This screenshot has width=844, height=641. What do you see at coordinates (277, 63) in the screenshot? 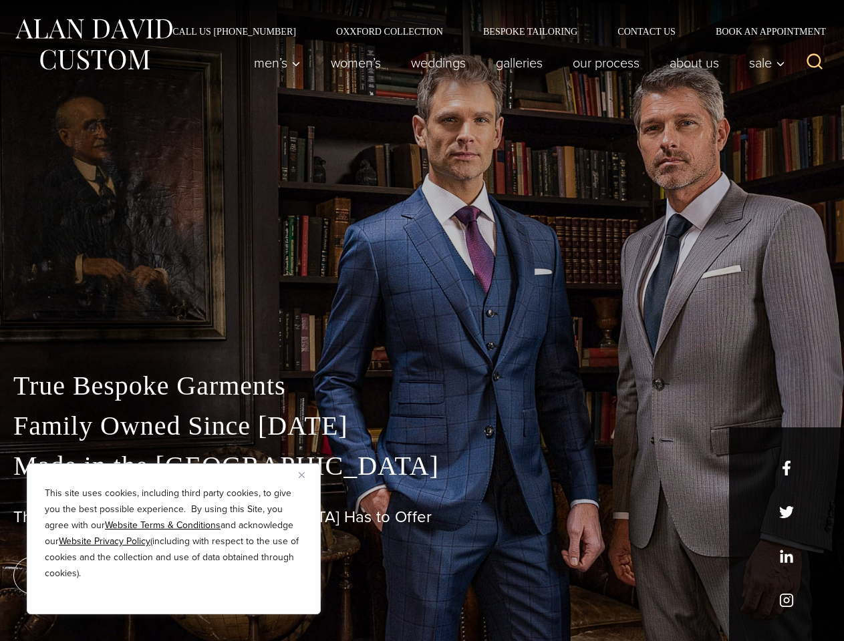
I see `span: Men’s` at bounding box center [277, 63].